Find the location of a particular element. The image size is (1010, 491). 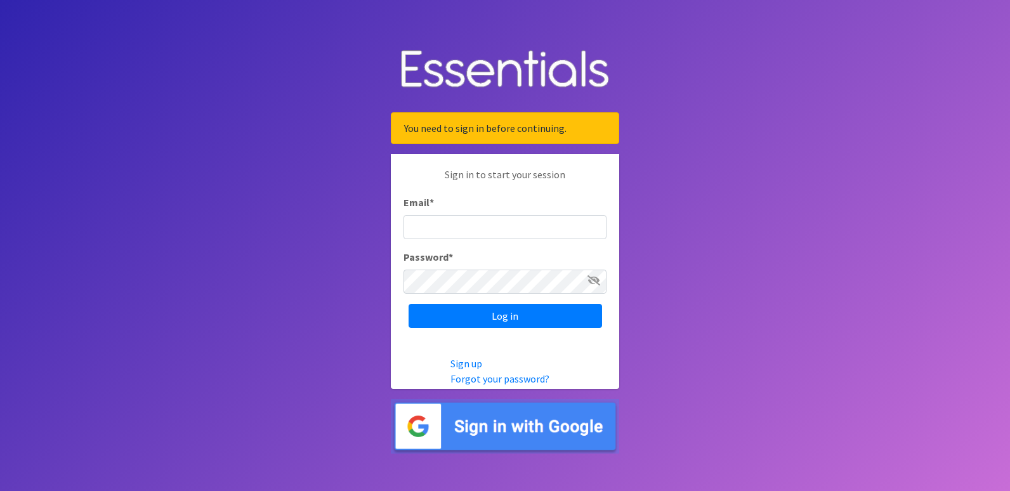

img: Sign in with Google is located at coordinates (505, 426).